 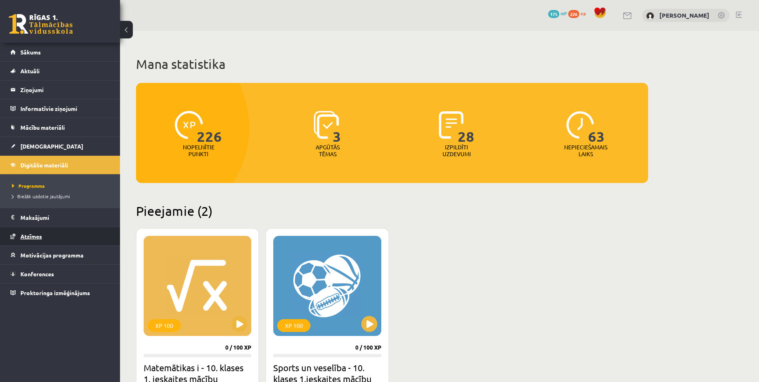 I want to click on span: Atzīmes, so click(x=31, y=236).